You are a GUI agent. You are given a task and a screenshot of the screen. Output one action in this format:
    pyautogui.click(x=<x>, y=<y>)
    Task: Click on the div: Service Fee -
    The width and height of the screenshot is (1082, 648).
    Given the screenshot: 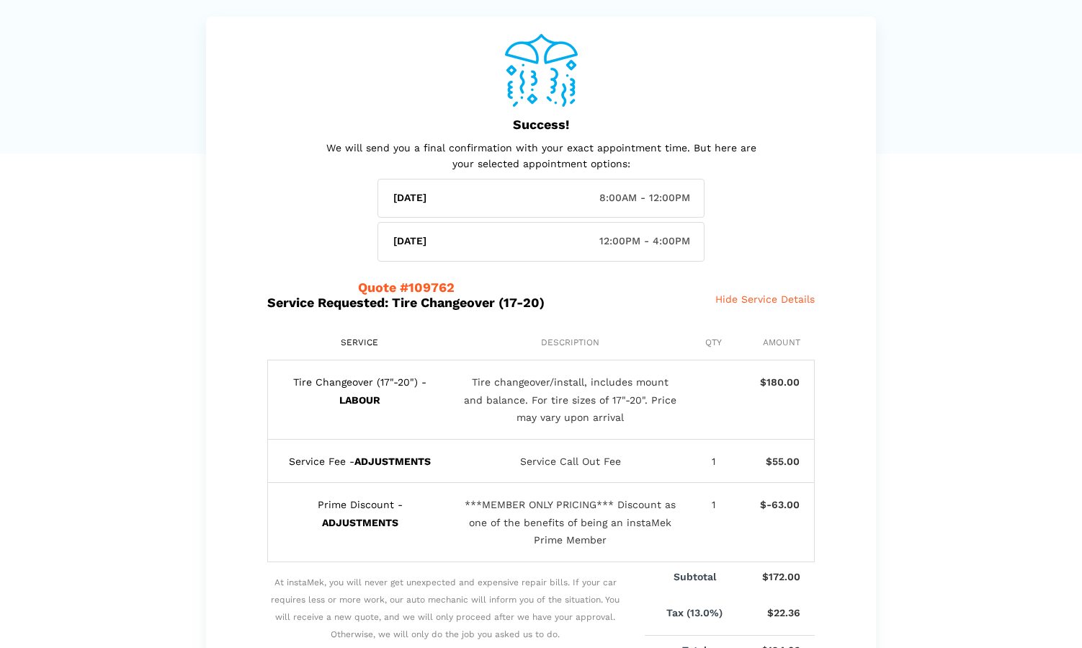 What is the action you would take?
    pyautogui.click(x=360, y=461)
    